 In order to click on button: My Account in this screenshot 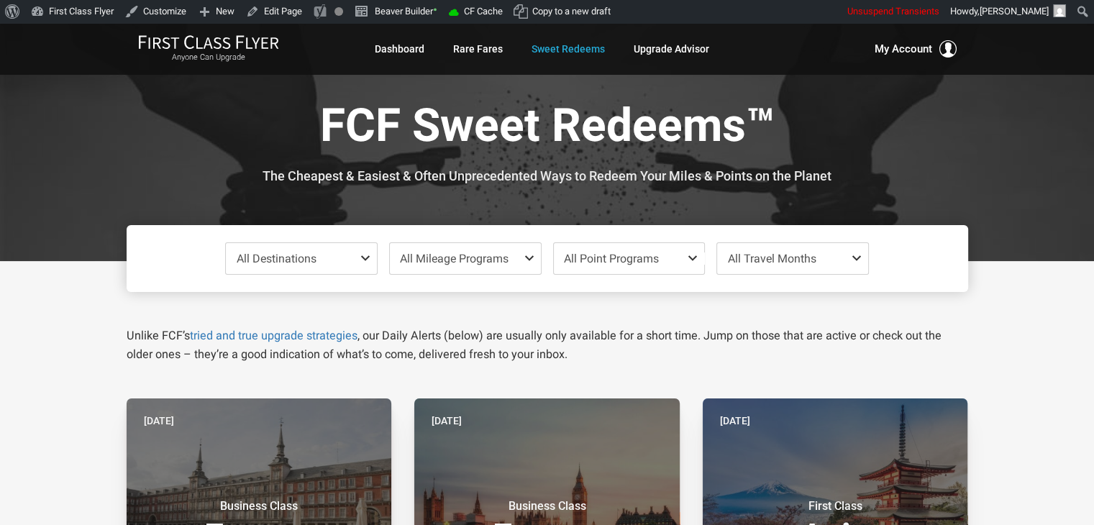, I will do `click(916, 49)`.